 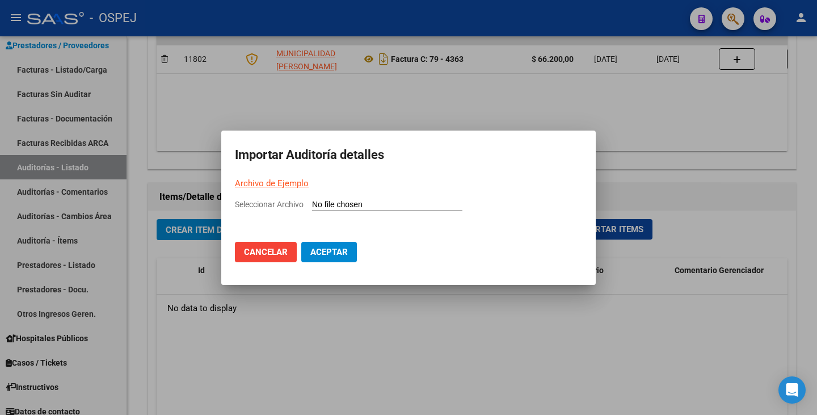 What do you see at coordinates (266, 252) in the screenshot?
I see `button: Cancelar` at bounding box center [266, 252].